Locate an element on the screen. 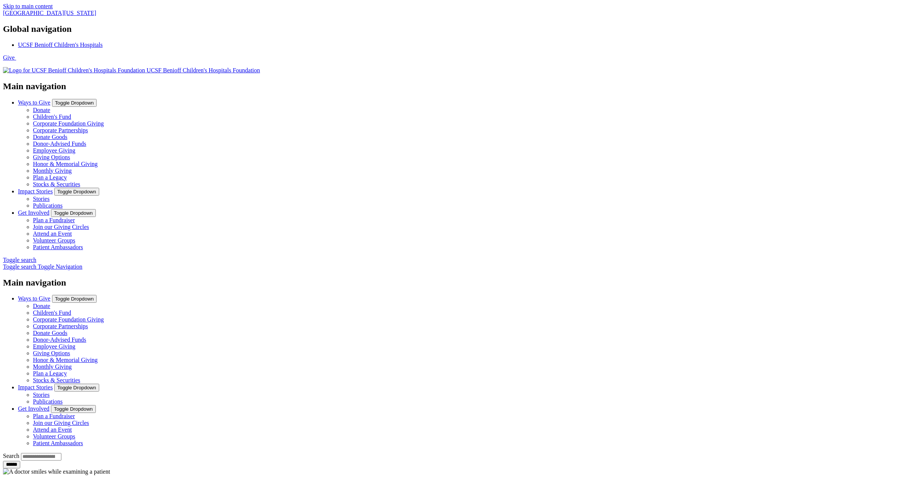  a: Skip to main content is located at coordinates (28, 6).